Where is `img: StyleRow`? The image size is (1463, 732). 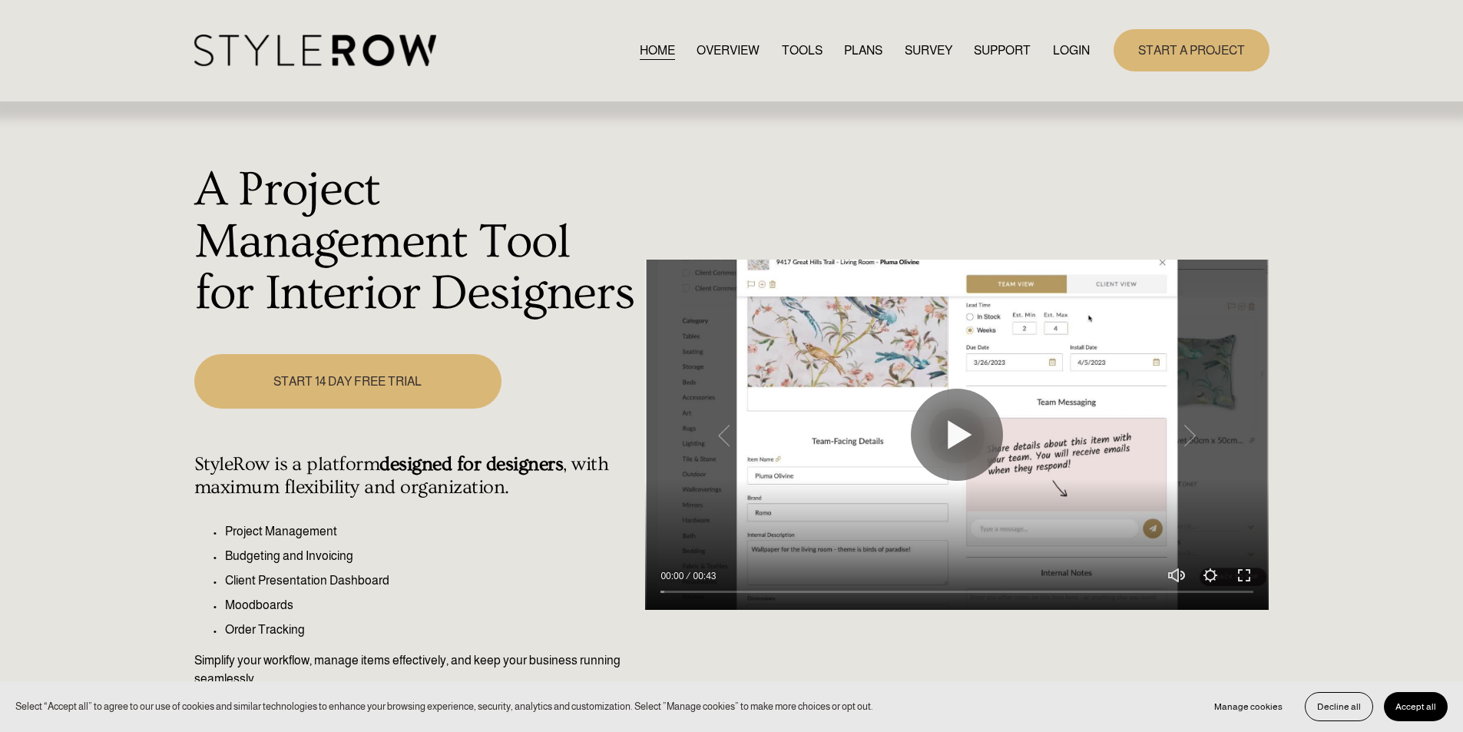 img: StyleRow is located at coordinates (315, 50).